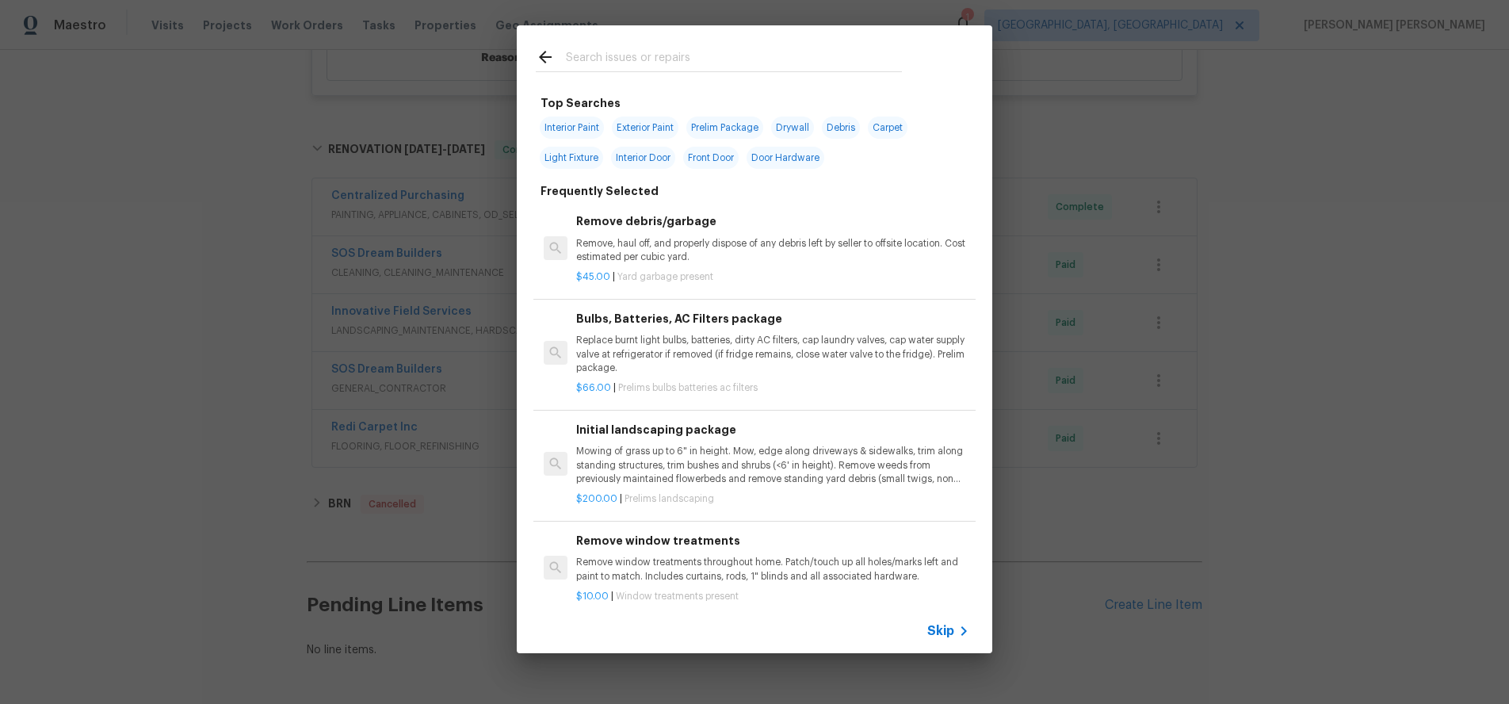 The height and width of the screenshot is (704, 1509). Describe the element at coordinates (669, 499) in the screenshot. I see `span: Prelims landscaping` at that location.